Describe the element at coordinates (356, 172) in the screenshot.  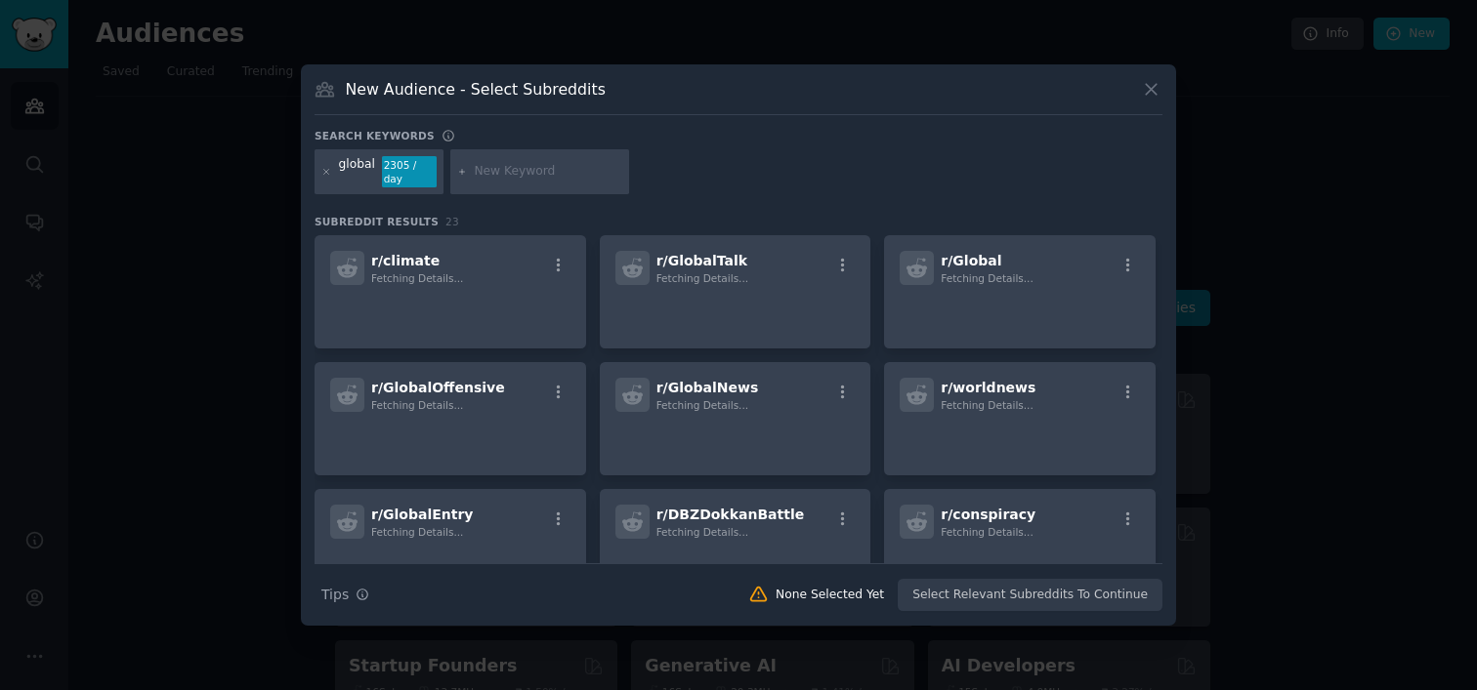
I see `div: global` at that location.